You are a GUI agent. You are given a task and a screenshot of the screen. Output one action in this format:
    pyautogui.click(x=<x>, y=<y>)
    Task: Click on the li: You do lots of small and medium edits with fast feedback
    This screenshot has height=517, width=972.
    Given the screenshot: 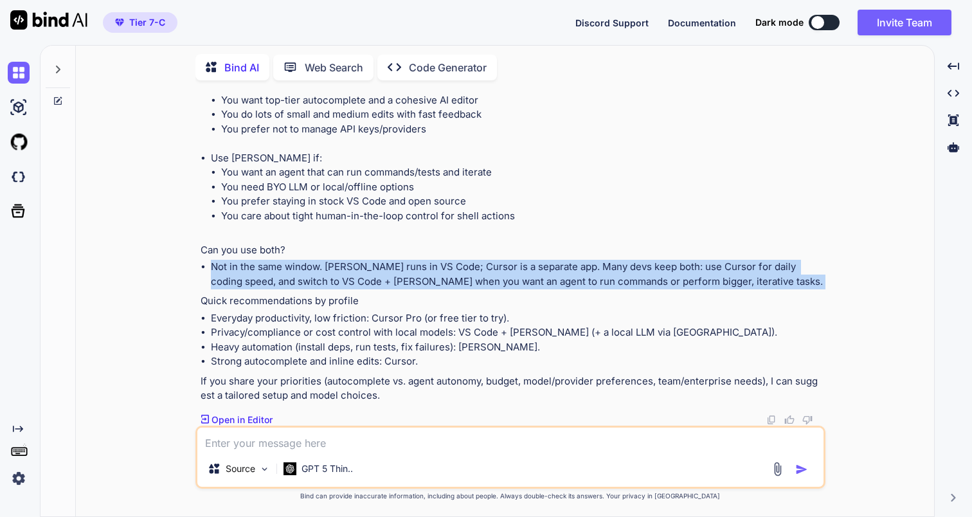 What is the action you would take?
    pyautogui.click(x=522, y=114)
    